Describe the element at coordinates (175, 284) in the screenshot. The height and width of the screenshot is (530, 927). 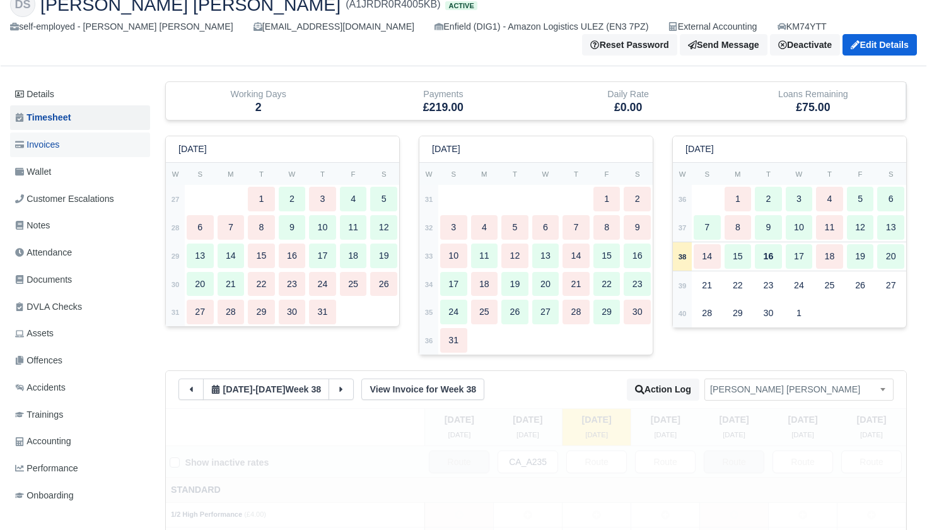
I see `strong: 30` at that location.